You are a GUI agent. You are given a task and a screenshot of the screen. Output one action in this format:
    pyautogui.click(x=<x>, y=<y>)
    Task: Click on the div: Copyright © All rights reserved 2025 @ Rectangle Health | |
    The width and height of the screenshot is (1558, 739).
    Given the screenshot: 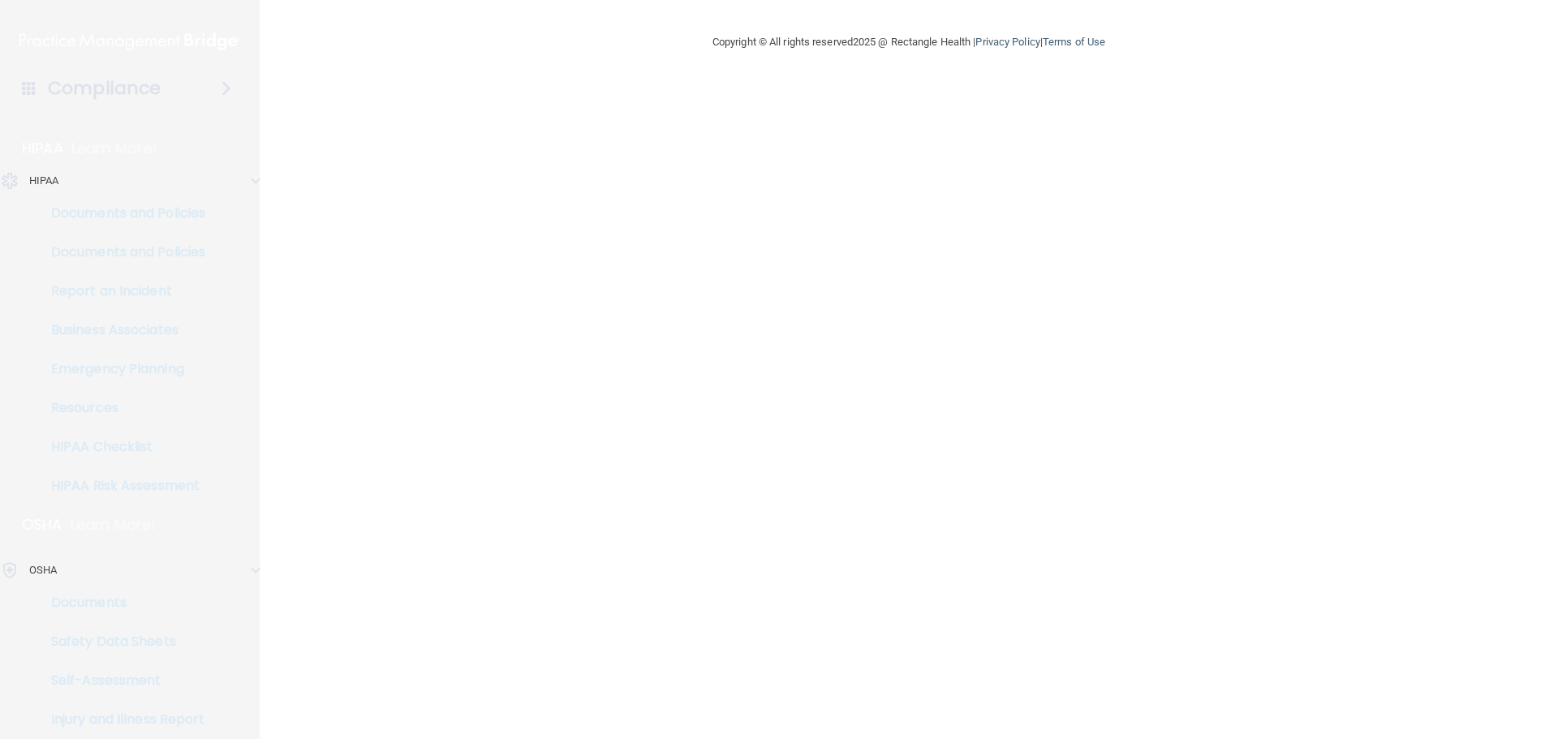 What is the action you would take?
    pyautogui.click(x=909, y=42)
    